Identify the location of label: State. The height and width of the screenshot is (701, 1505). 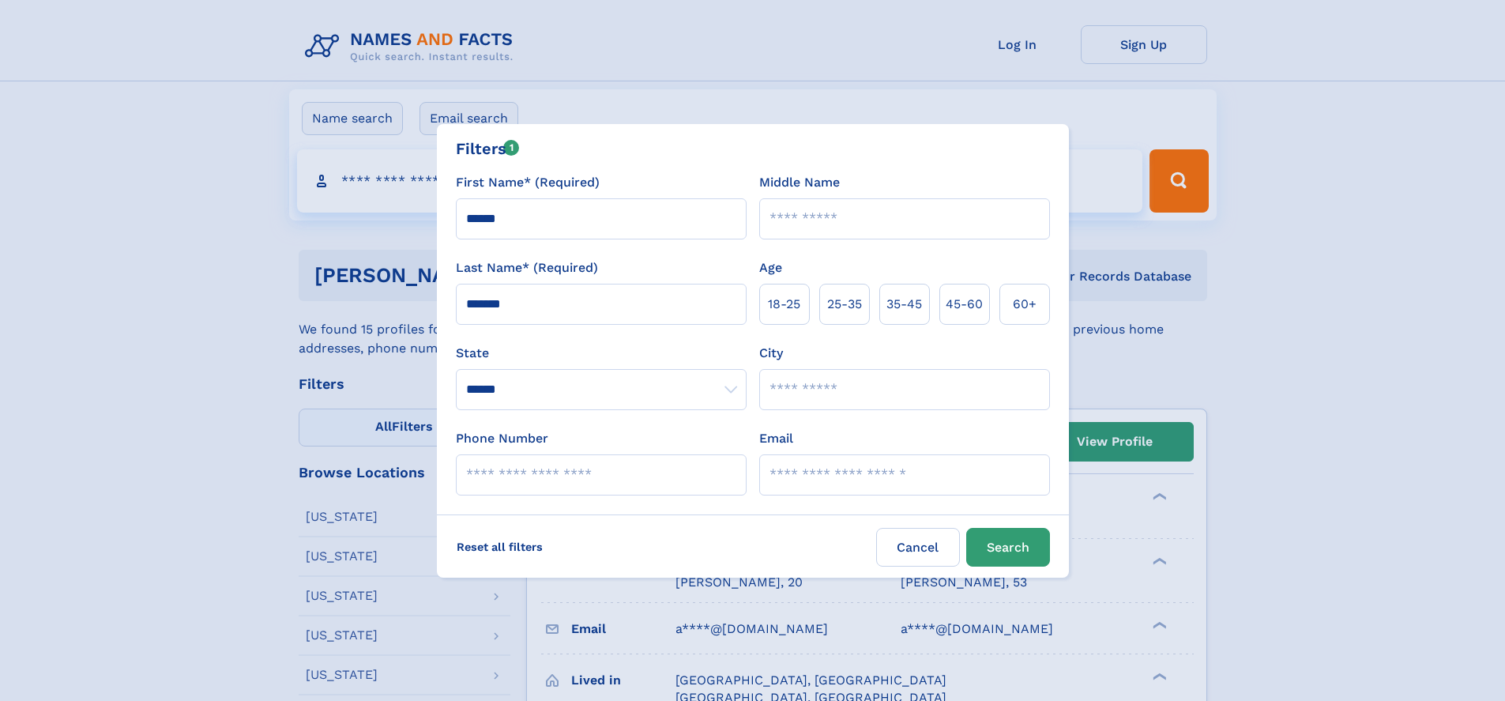
(601, 353).